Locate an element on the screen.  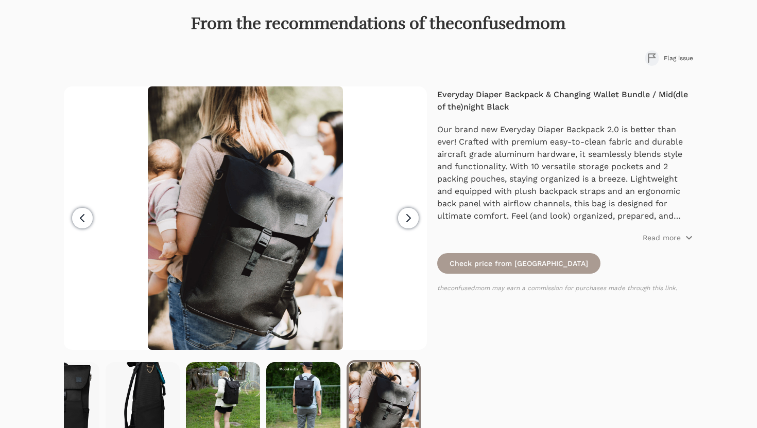
h1: From the recommendations of theconfusedmom is located at coordinates (378, 24).